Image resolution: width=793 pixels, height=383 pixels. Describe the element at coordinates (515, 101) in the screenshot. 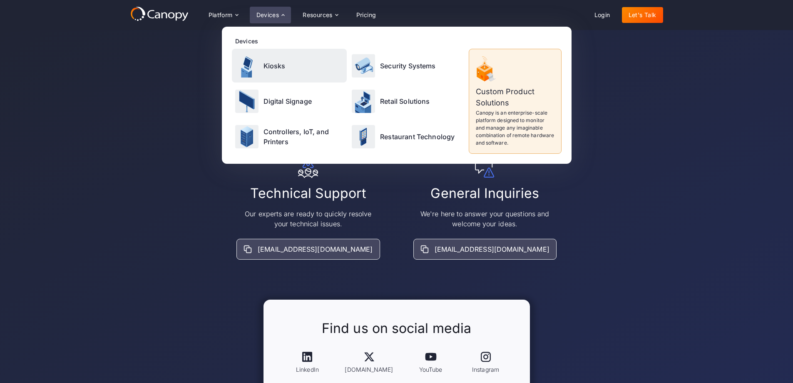

I see `a: Custom Product SolutionsCanopy is an enterprise-scale platform designed to monitor and manage any...` at that location.